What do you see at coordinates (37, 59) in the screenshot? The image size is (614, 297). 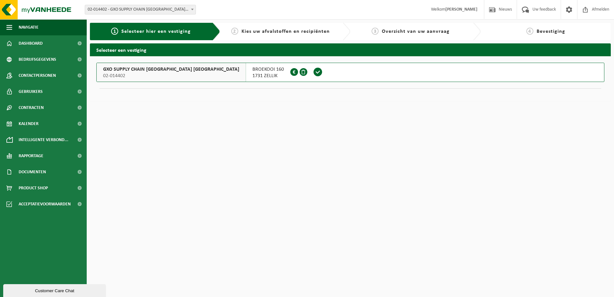 I see `span: Bedrijfsgegevens` at bounding box center [37, 59].